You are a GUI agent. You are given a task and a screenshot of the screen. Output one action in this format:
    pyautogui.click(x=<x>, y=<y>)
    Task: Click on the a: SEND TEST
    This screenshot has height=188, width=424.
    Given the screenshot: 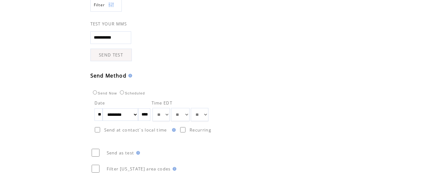 What is the action you would take?
    pyautogui.click(x=111, y=55)
    